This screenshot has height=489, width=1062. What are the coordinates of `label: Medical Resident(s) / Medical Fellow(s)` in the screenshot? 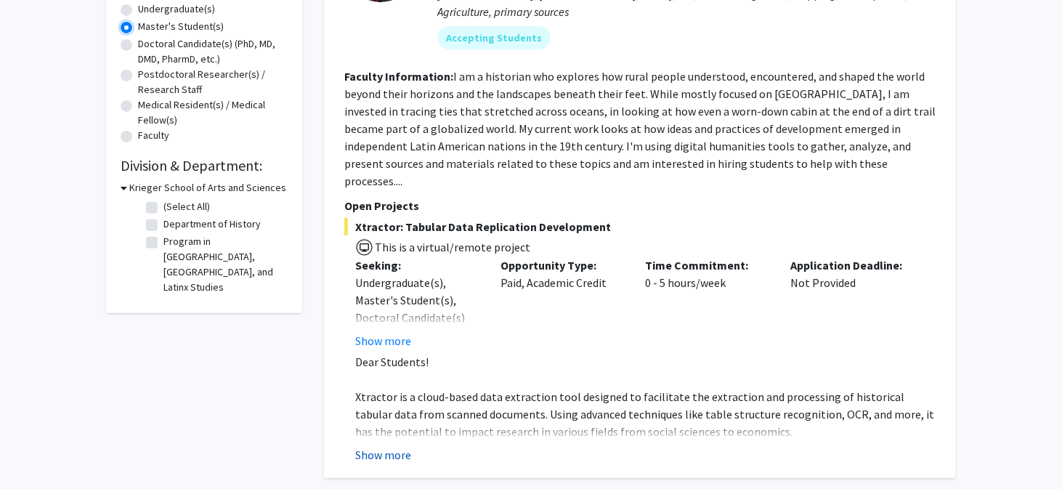 It's located at (213, 113).